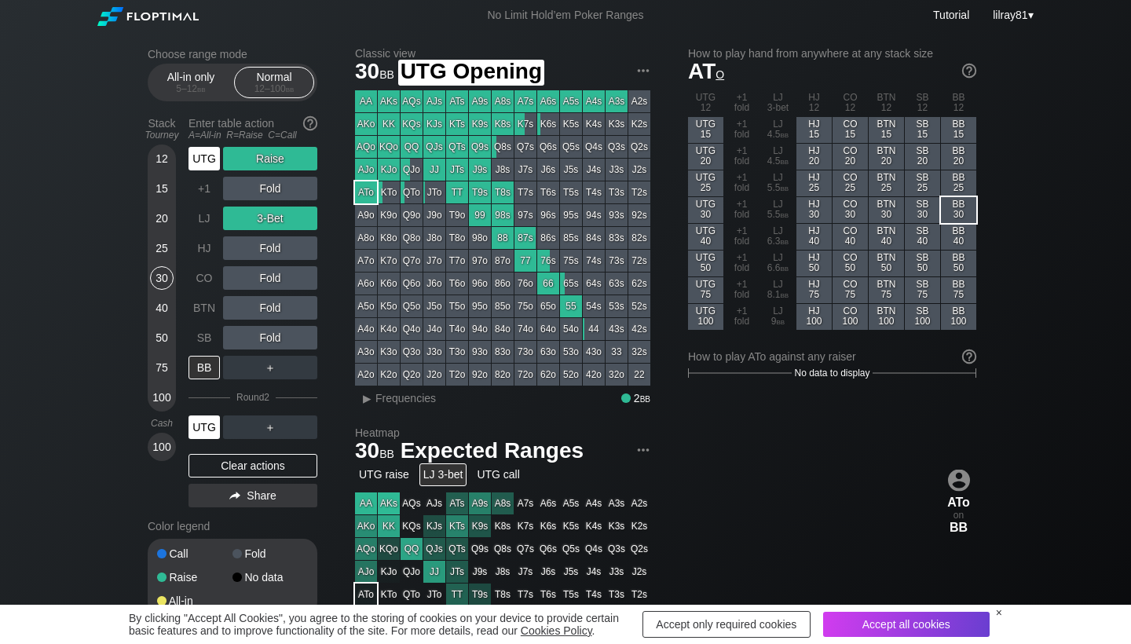 Image resolution: width=1131 pixels, height=644 pixels. Describe the element at coordinates (1010, 15) in the screenshot. I see `span: lilray81` at that location.